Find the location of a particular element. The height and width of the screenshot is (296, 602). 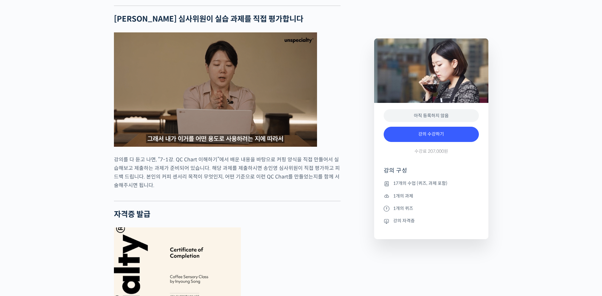

a: 강의 수강하기 is located at coordinates (431, 134).